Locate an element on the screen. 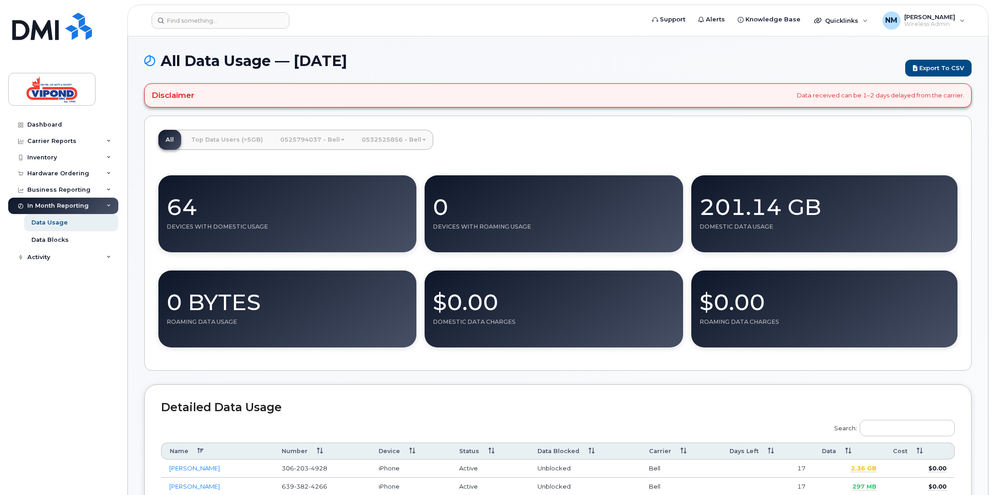 The height and width of the screenshot is (495, 993). div: Roaming Data Usage is located at coordinates (287, 322).